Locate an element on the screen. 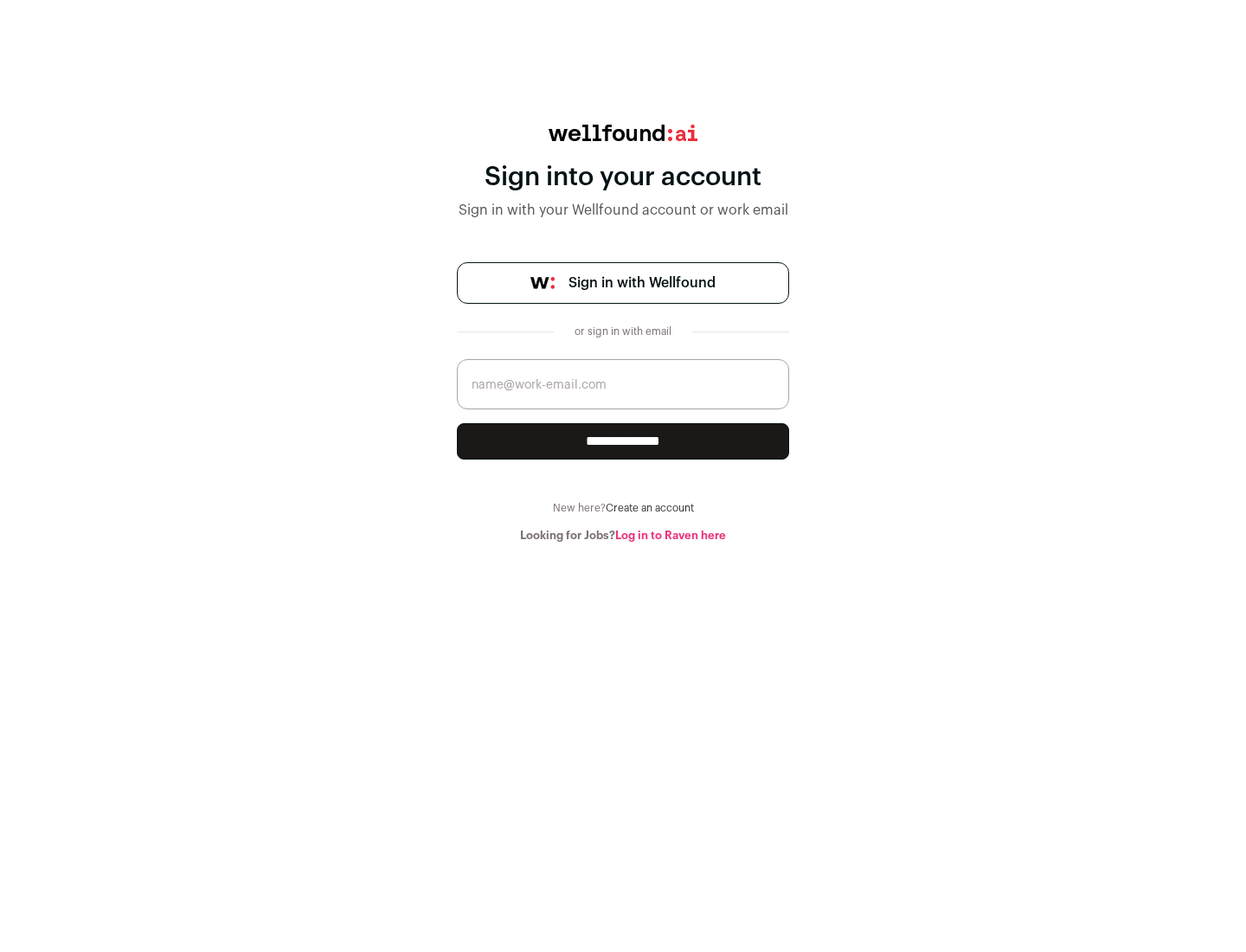  div: Looking for Jobs? is located at coordinates (623, 536).